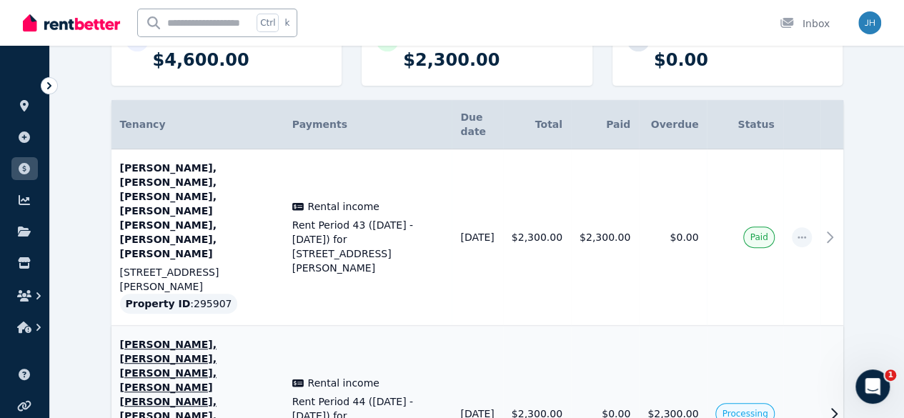  Describe the element at coordinates (684, 237) in the screenshot. I see `span: $0.00` at that location.